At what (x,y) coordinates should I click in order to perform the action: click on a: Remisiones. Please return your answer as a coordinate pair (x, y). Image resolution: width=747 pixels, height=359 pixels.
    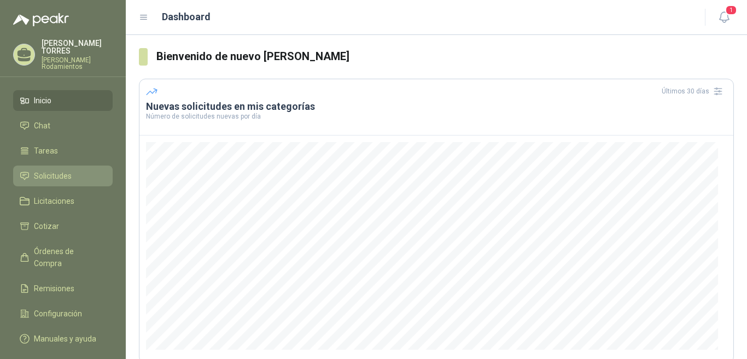
    Looking at the image, I should click on (63, 289).